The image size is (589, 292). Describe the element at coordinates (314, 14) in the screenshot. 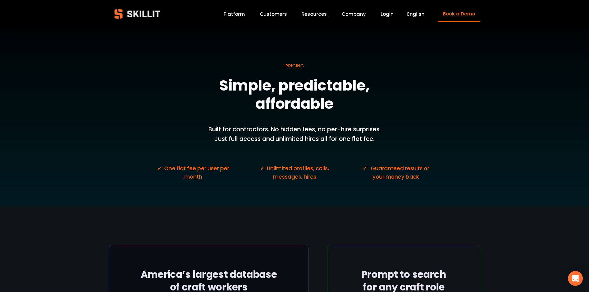

I see `a: folder dropdown` at that location.